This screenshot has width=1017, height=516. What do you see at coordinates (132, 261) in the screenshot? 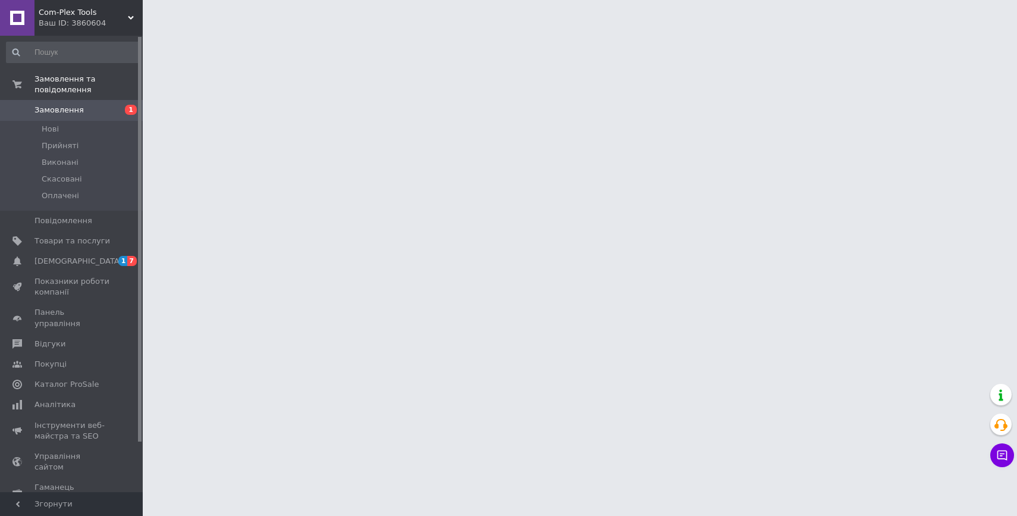
I see `span: 7` at bounding box center [132, 261].